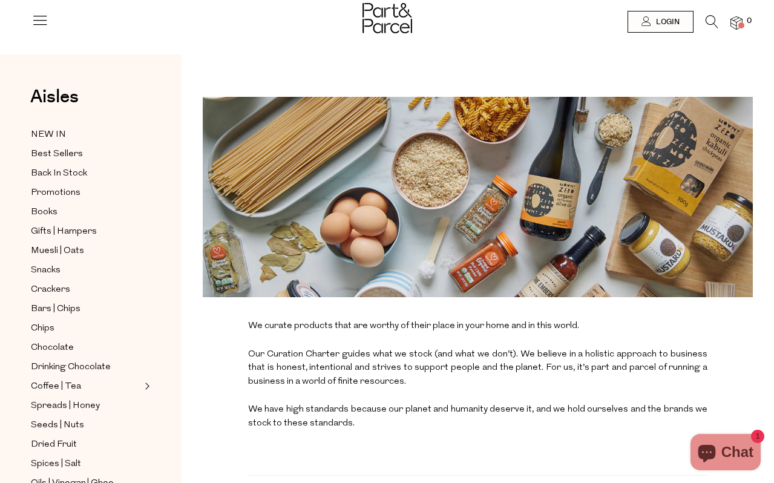  Describe the element at coordinates (56, 309) in the screenshot. I see `span: Bars | Chips` at that location.